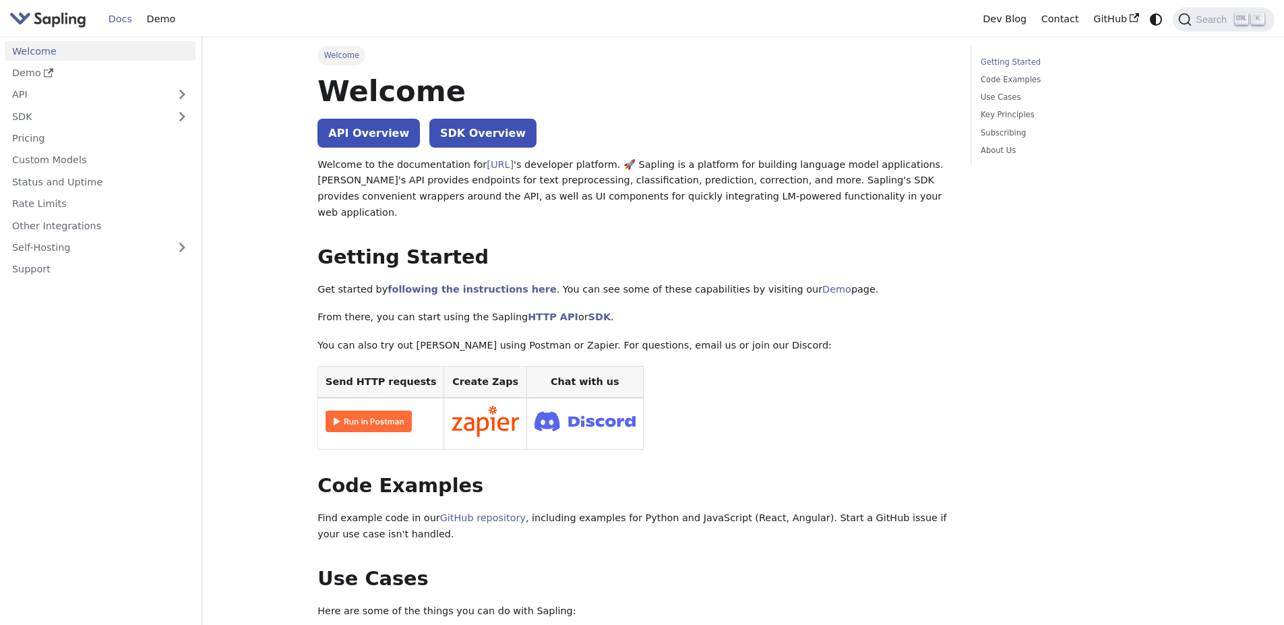  I want to click on button: Expand sidebar category 'API', so click(182, 94).